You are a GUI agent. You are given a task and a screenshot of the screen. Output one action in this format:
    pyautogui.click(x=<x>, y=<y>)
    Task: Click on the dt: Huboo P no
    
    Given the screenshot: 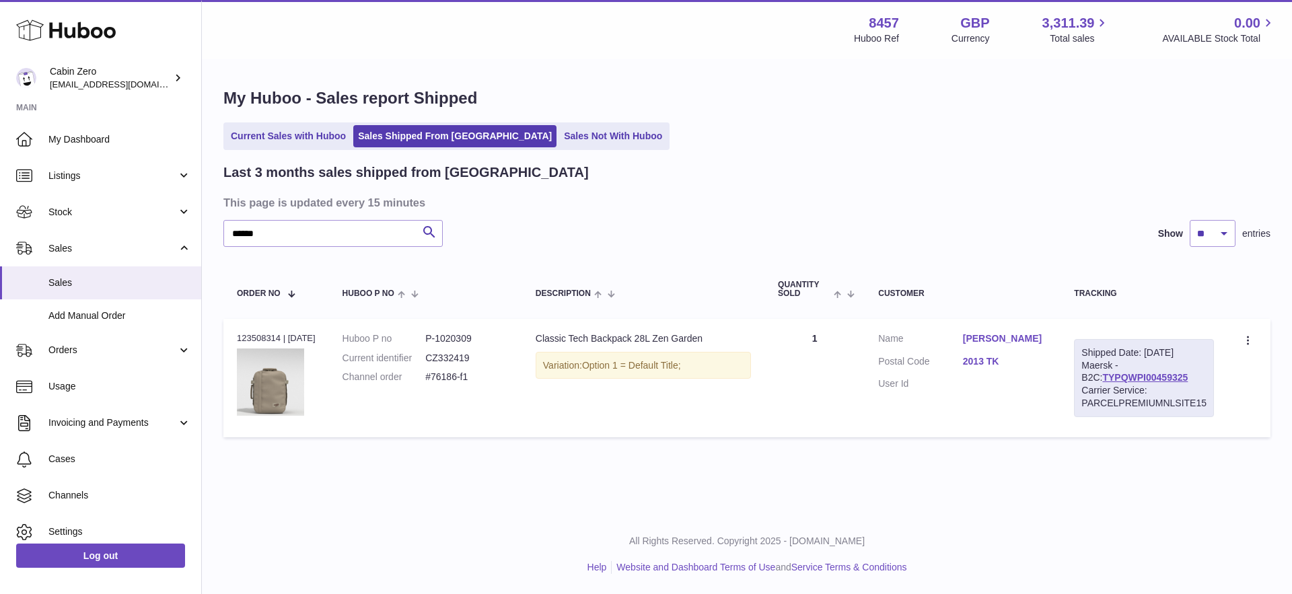 What is the action you would take?
    pyautogui.click(x=384, y=338)
    